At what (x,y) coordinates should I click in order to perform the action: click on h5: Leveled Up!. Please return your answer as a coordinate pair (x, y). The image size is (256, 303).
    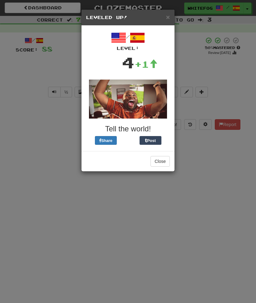
    Looking at the image, I should click on (128, 17).